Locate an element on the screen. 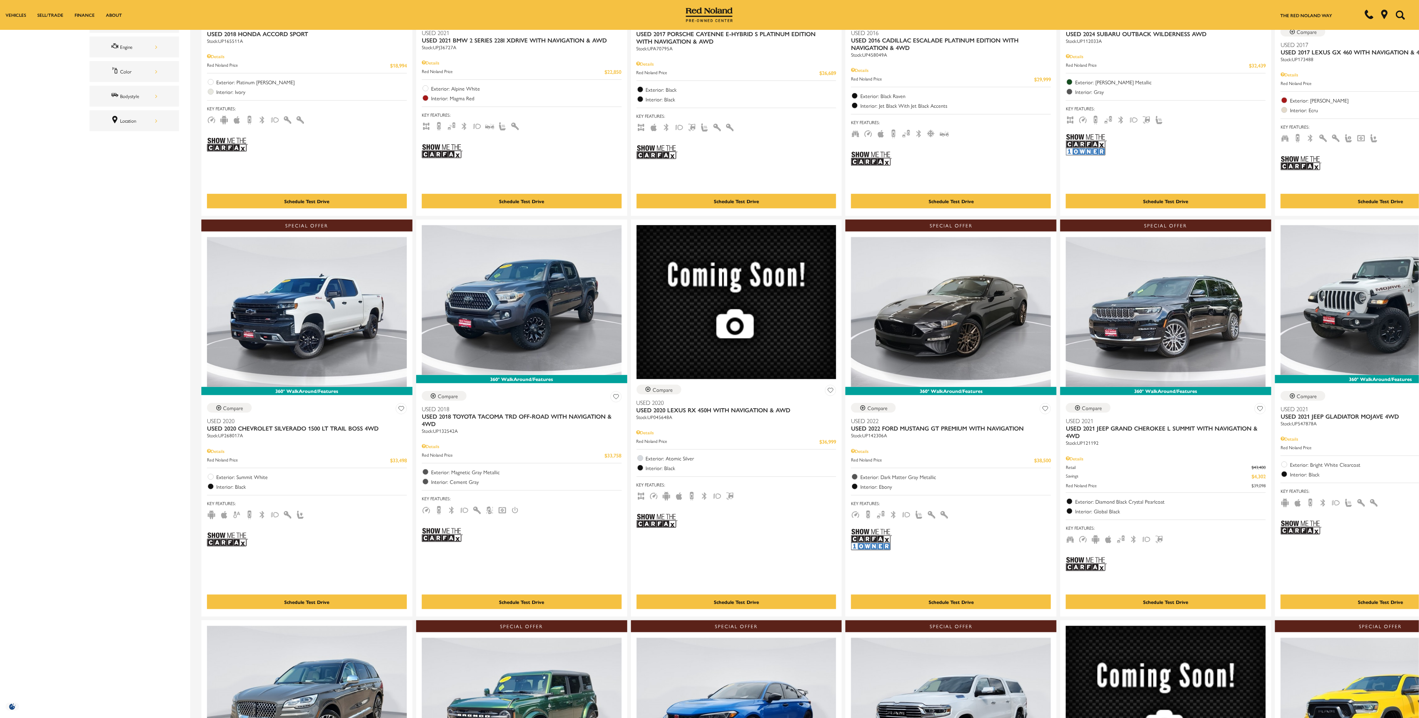 The height and width of the screenshot is (718, 1419). span: Used 2020 Chevrolet Silverado 1500 LT Trail Boss 4WD is located at coordinates (304, 428).